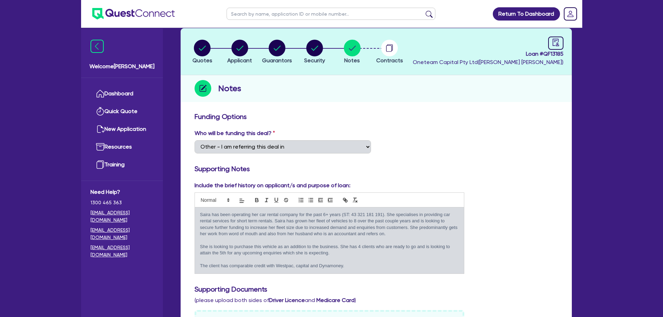 Image resolution: width=663 pixels, height=317 pixels. Describe the element at coordinates (330, 266) in the screenshot. I see `p: The client has comparable credit with Westpac, capital and Dynamoney.` at that location.